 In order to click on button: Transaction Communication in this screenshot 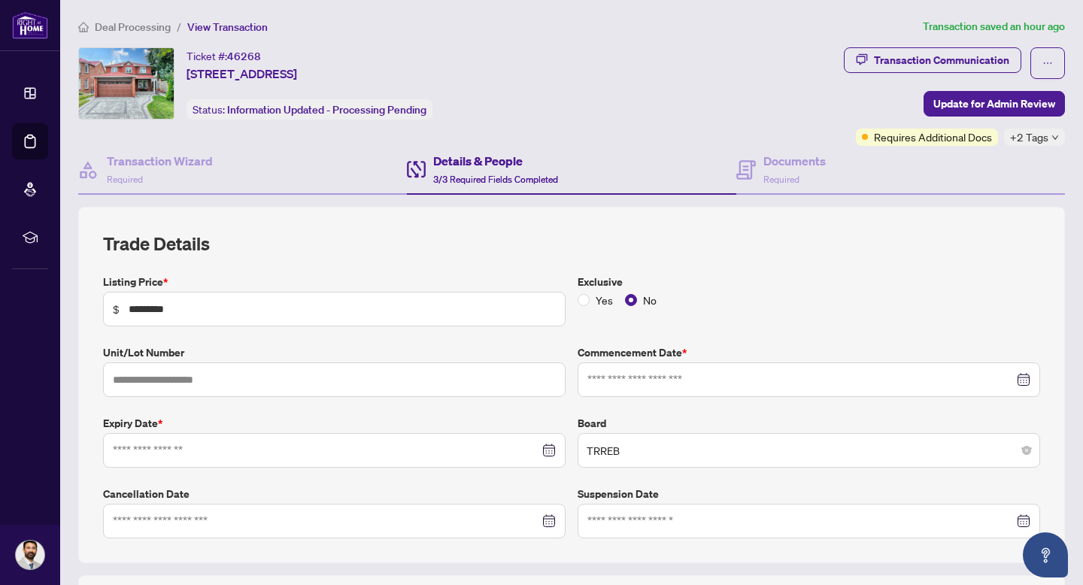, I will do `click(933, 60)`.